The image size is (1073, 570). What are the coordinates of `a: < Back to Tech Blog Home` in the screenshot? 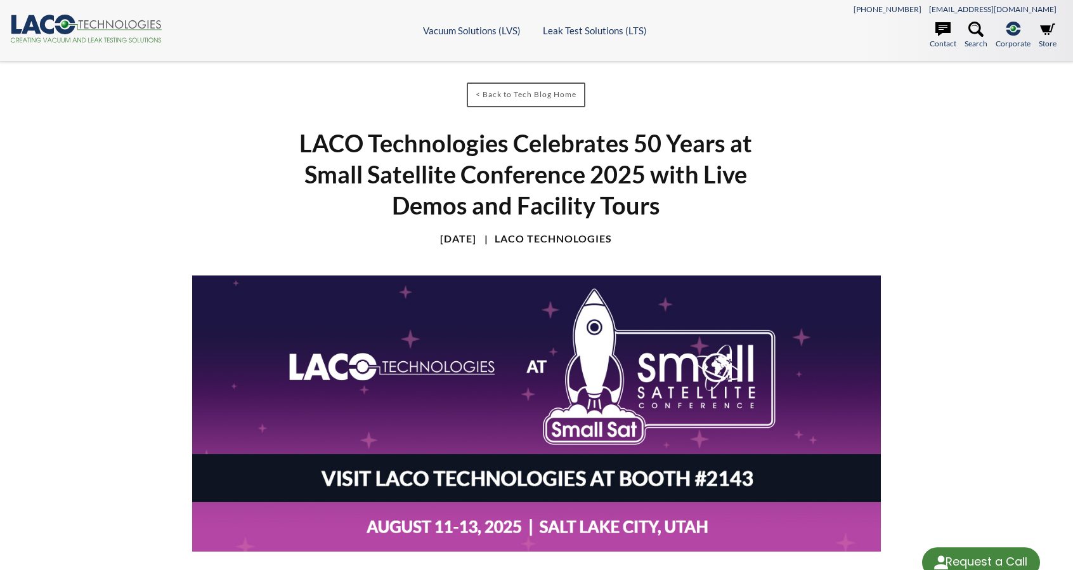 It's located at (526, 95).